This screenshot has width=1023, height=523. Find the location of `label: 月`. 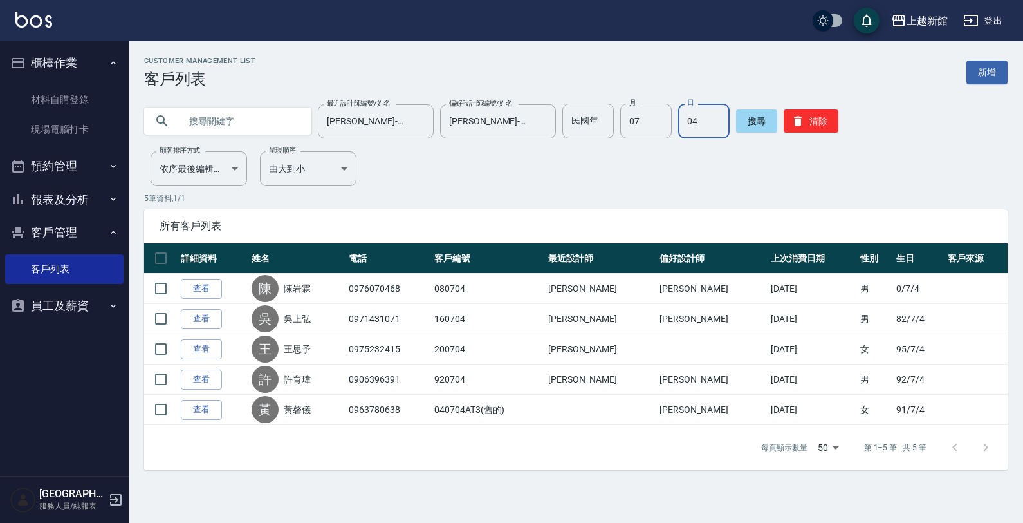

label: 月 is located at coordinates (633, 102).